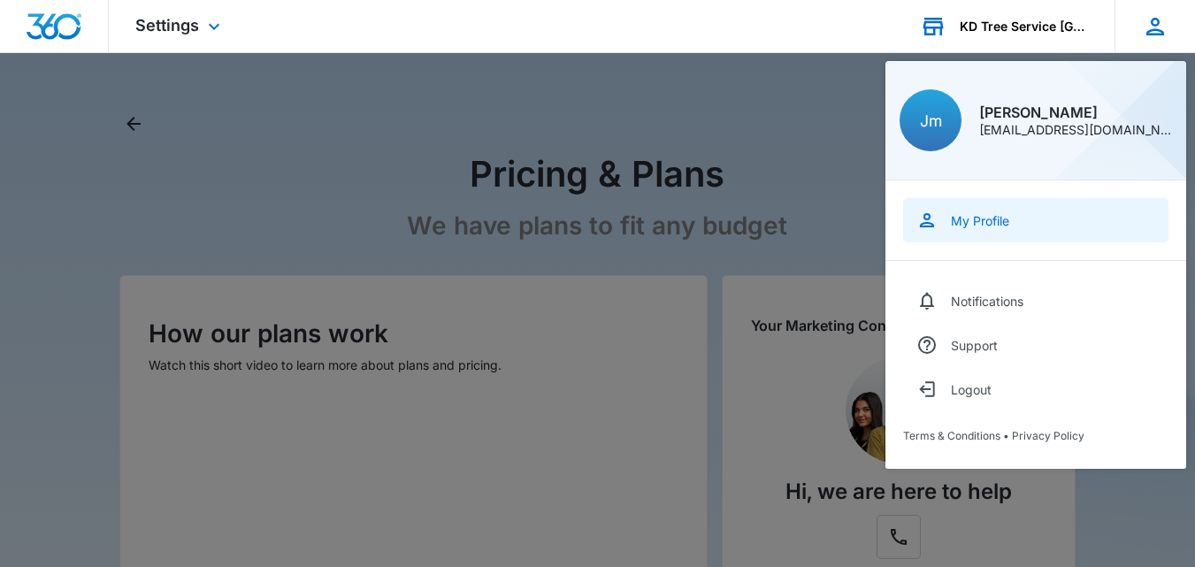 Image resolution: width=1195 pixels, height=567 pixels. I want to click on div: account name, so click(1024, 27).